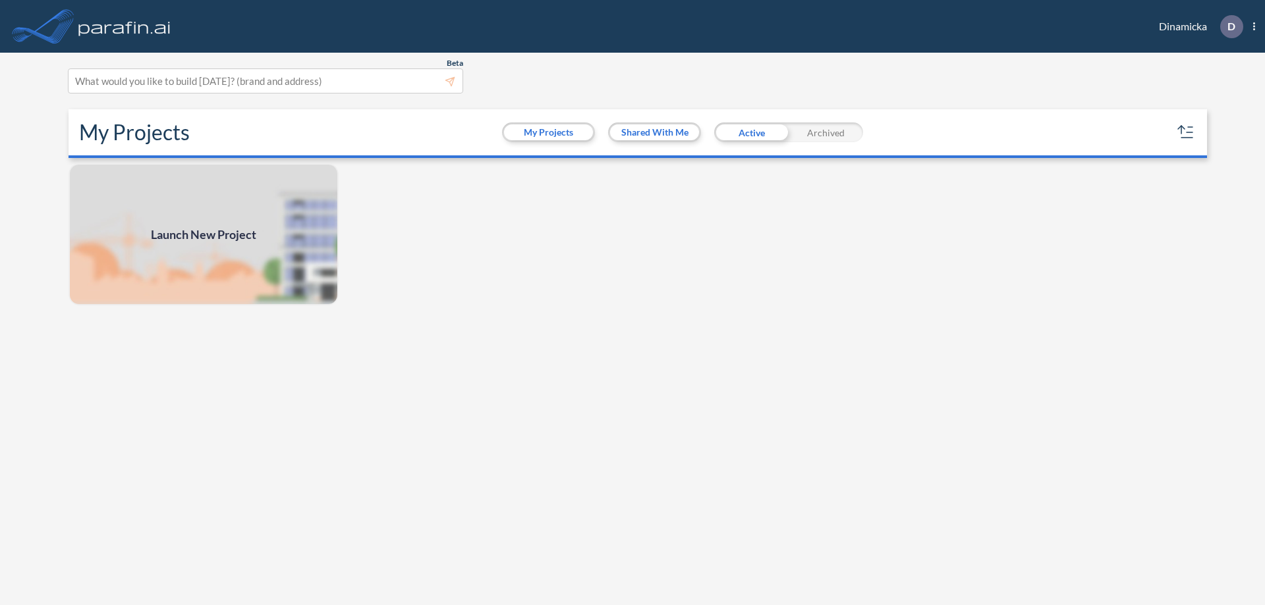 The image size is (1265, 605). Describe the element at coordinates (1197, 26) in the screenshot. I see `div: Dinamicka` at that location.